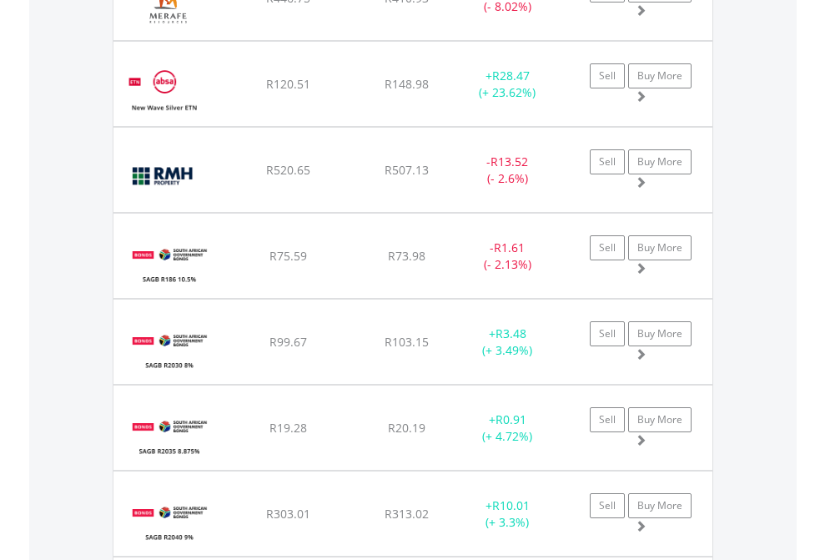 This screenshot has width=825, height=560. Describe the element at coordinates (507, 256) in the screenshot. I see `div: - (- 2.13%)` at that location.